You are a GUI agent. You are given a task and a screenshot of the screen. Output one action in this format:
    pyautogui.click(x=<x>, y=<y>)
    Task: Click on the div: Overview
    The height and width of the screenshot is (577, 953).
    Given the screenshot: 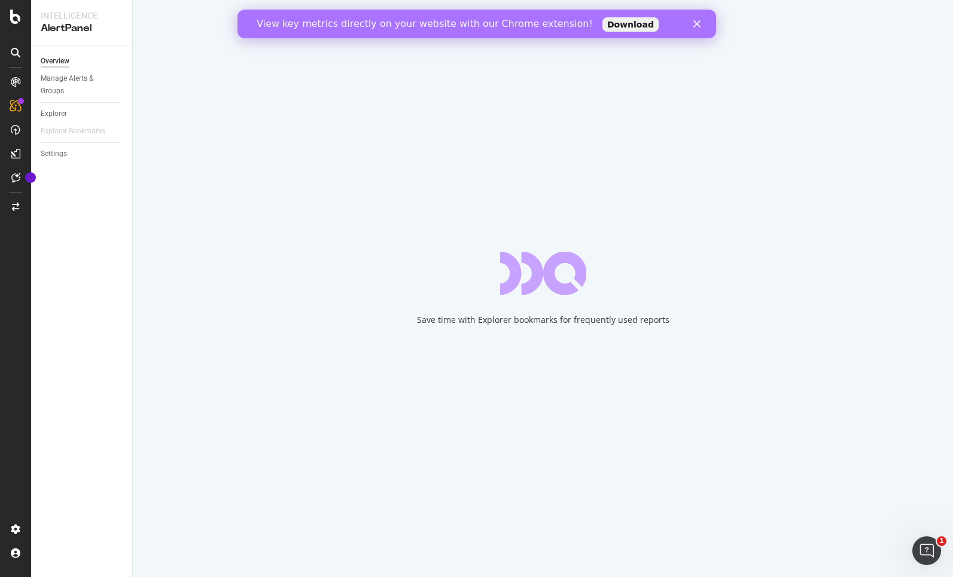 What is the action you would take?
    pyautogui.click(x=55, y=61)
    